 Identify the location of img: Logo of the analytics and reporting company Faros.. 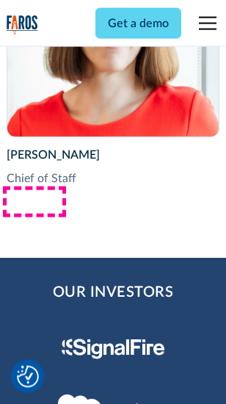
(22, 26).